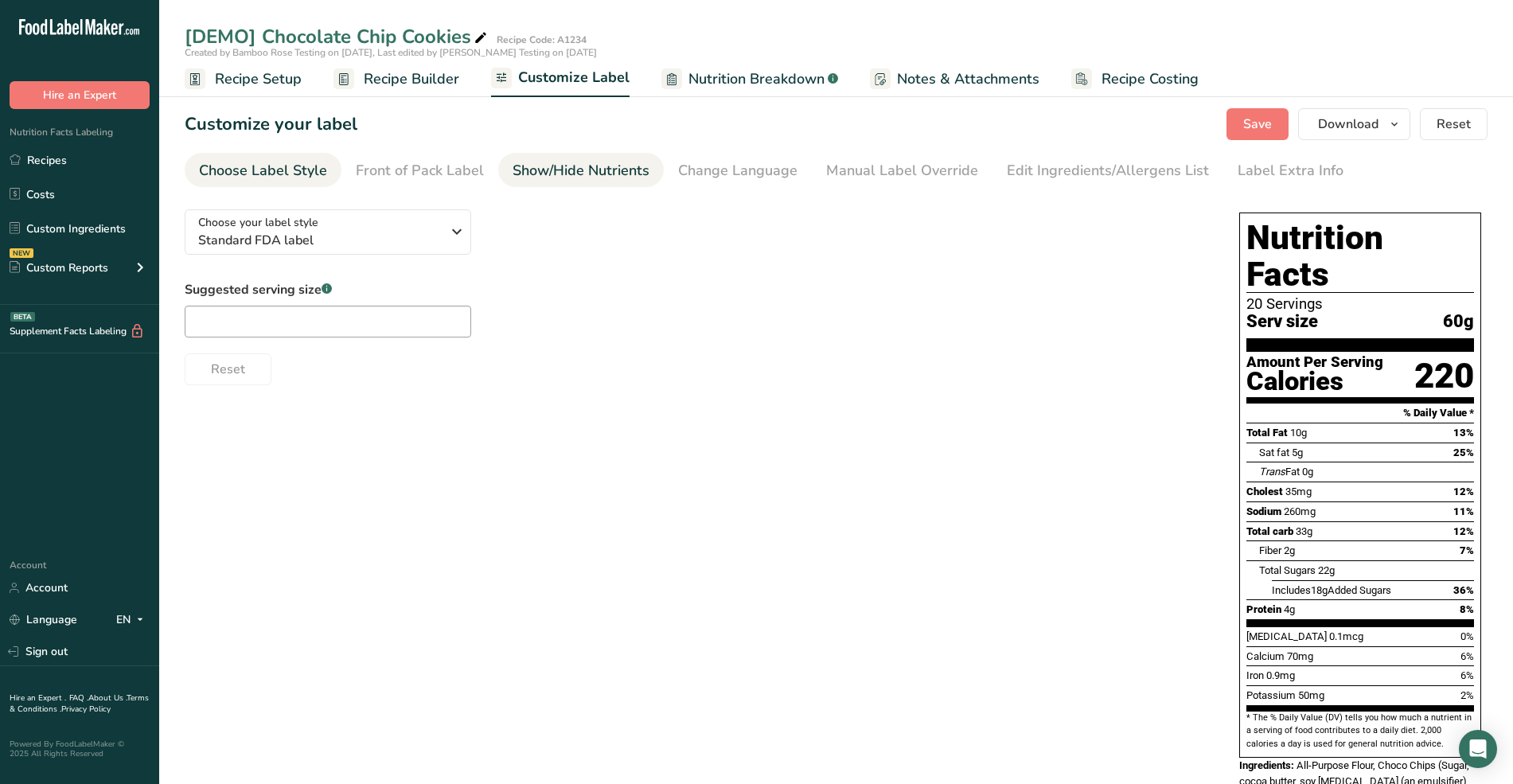  Describe the element at coordinates (1298, 491) in the screenshot. I see `span: 35mg` at that location.